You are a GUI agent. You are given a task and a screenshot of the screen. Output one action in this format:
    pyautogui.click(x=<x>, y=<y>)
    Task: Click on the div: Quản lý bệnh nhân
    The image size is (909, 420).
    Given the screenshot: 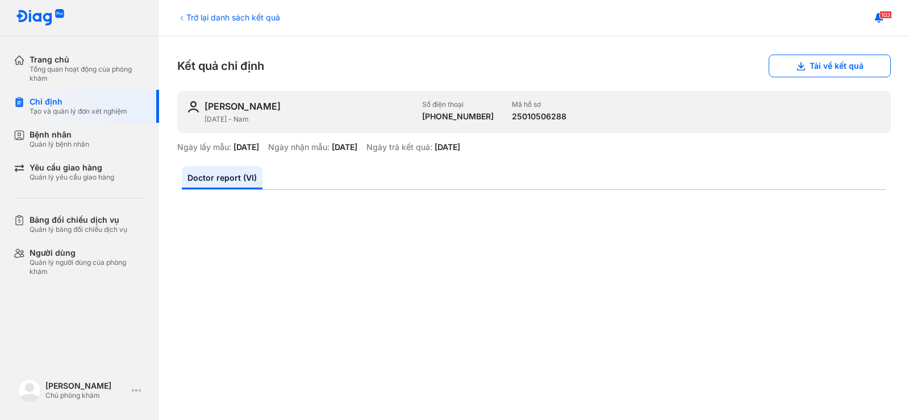 What is the action you would take?
    pyautogui.click(x=59, y=144)
    